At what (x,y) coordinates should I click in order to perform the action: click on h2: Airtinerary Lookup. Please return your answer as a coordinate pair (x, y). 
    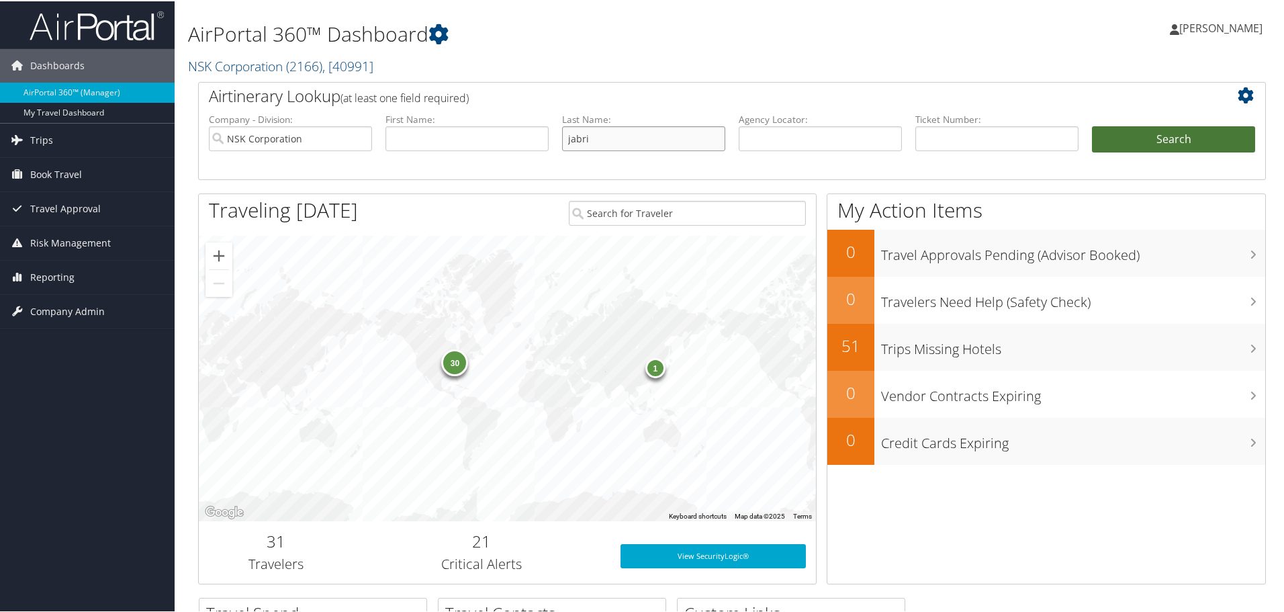
    Looking at the image, I should click on (688, 95).